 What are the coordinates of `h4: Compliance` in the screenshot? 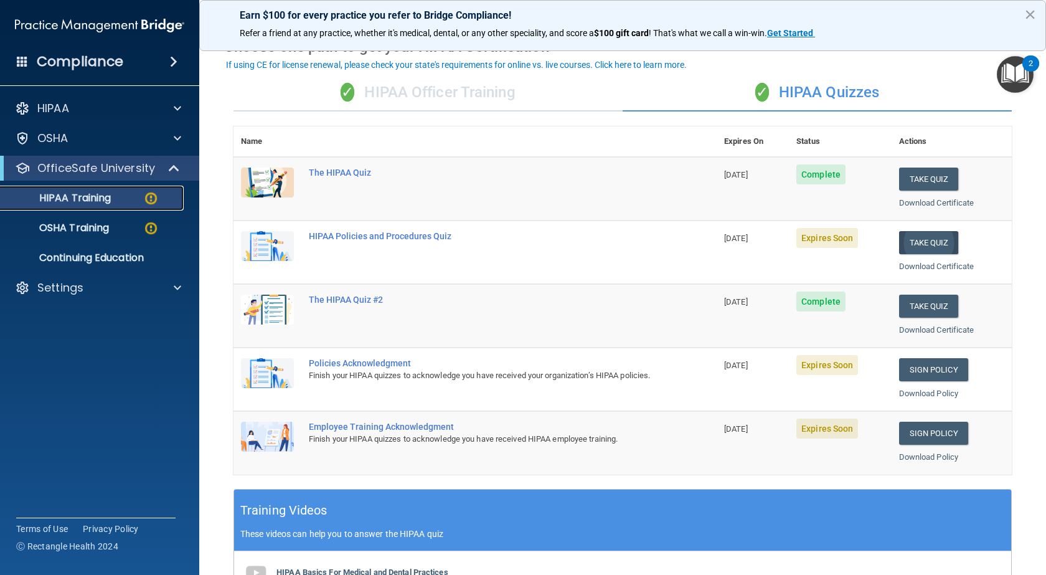 It's located at (80, 62).